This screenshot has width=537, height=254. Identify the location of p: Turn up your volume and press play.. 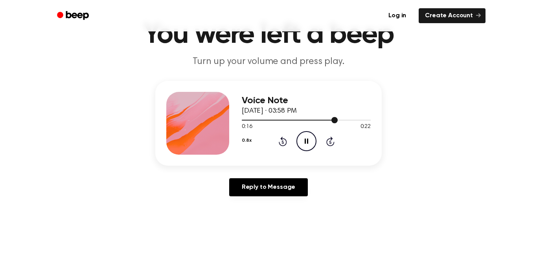
(269, 62).